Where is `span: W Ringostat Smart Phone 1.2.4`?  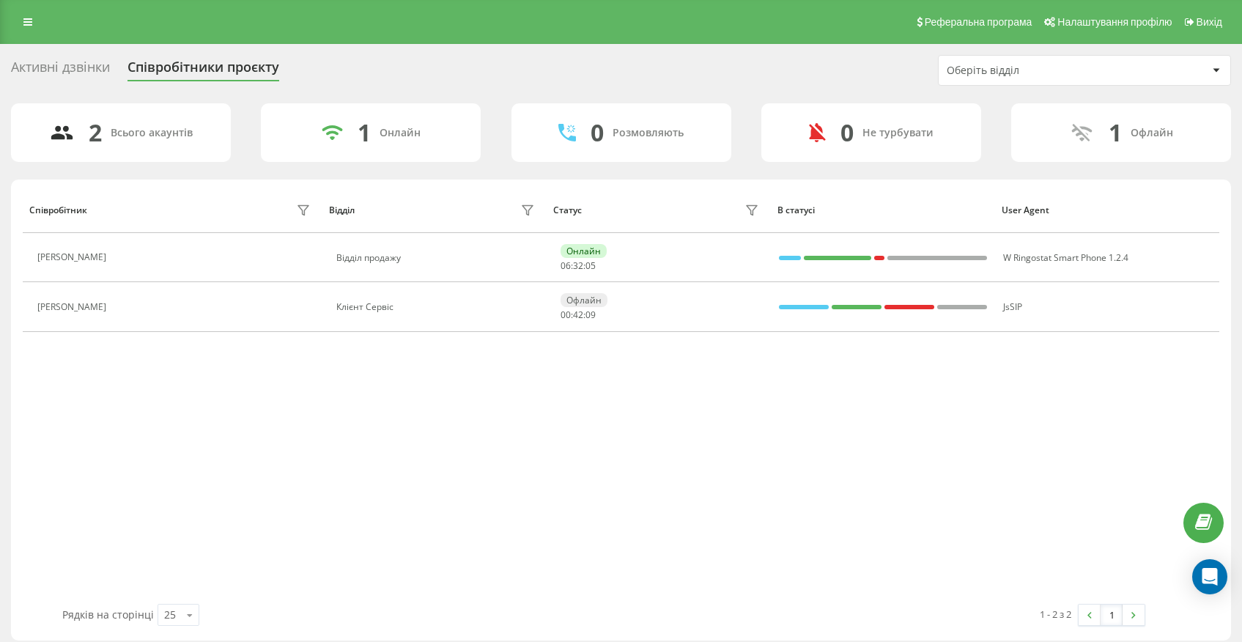 span: W Ringostat Smart Phone 1.2.4 is located at coordinates (1065, 257).